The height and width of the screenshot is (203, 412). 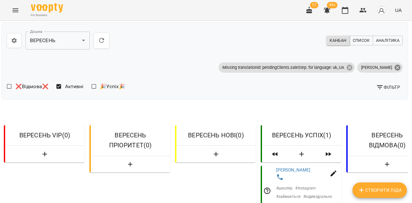 What do you see at coordinates (45, 135) in the screenshot?
I see `h6: ВЕРЕСЕНЬ VIP ( 0 )` at bounding box center [45, 135].